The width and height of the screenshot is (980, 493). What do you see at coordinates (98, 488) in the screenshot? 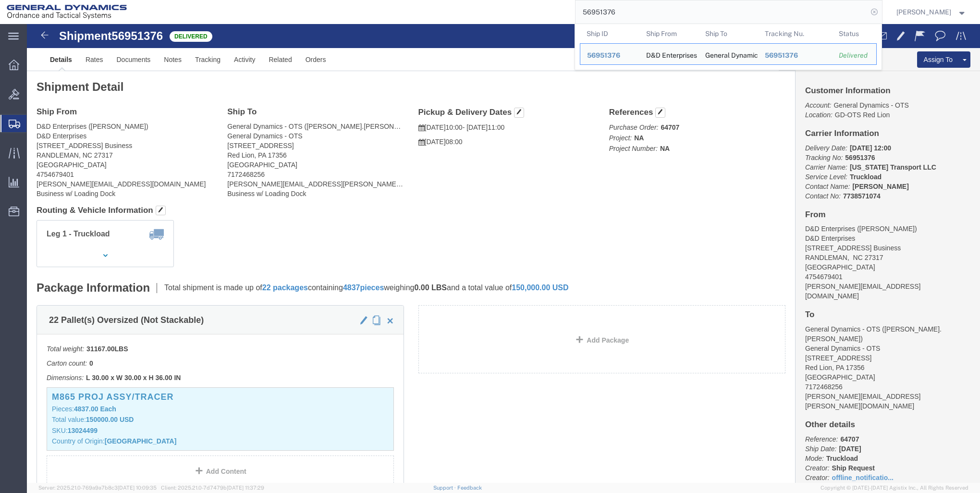
I see `span: Server: 2025.21.0-769a9a7b8c3` at bounding box center [98, 488].